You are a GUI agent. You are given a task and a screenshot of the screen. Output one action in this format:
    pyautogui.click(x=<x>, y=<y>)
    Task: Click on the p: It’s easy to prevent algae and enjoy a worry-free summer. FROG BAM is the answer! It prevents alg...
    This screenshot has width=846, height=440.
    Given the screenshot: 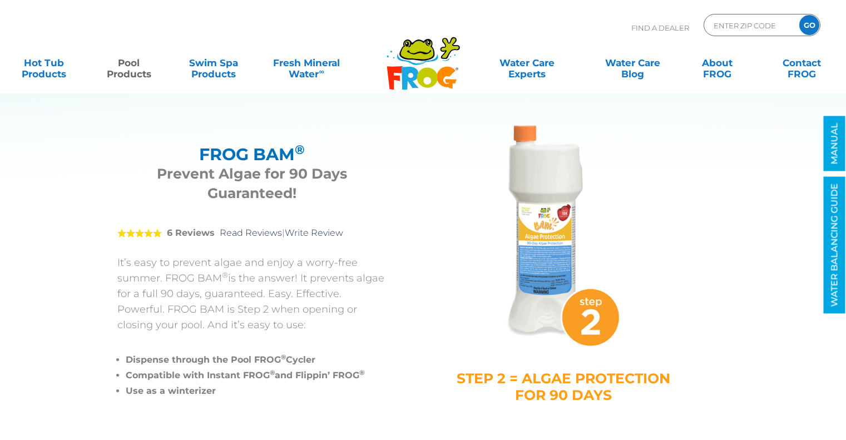 What is the action you would take?
    pyautogui.click(x=252, y=294)
    